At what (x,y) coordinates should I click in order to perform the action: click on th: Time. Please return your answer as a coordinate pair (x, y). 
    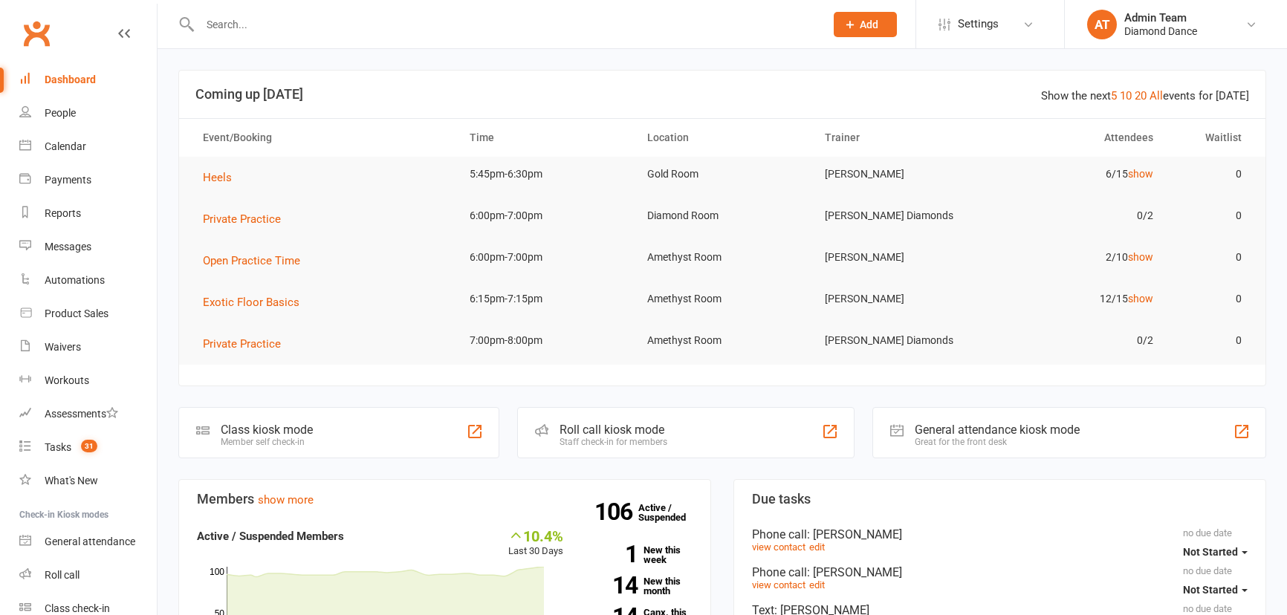
    Looking at the image, I should click on (545, 137).